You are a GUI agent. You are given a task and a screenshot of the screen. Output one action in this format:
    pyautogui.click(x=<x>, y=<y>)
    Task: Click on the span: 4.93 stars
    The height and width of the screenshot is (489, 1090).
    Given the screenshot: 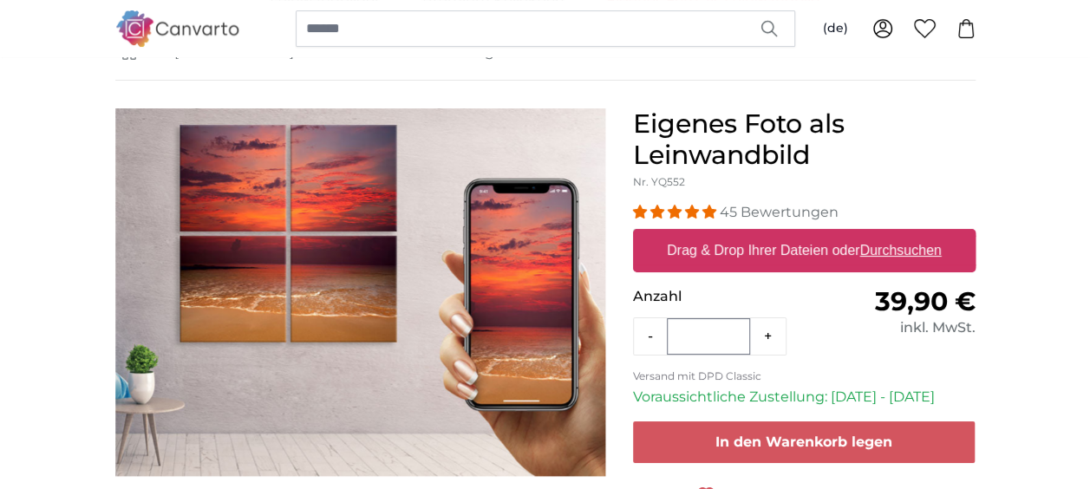 What is the action you would take?
    pyautogui.click(x=676, y=212)
    